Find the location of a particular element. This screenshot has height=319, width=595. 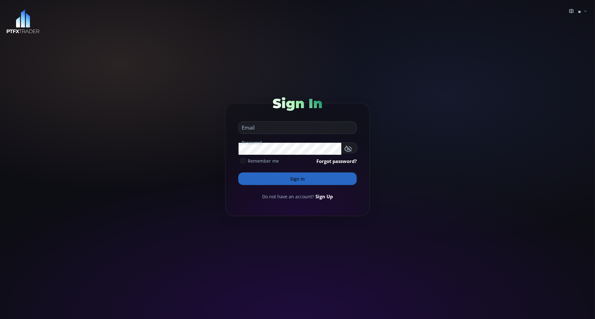

span: Remember me is located at coordinates (263, 161).